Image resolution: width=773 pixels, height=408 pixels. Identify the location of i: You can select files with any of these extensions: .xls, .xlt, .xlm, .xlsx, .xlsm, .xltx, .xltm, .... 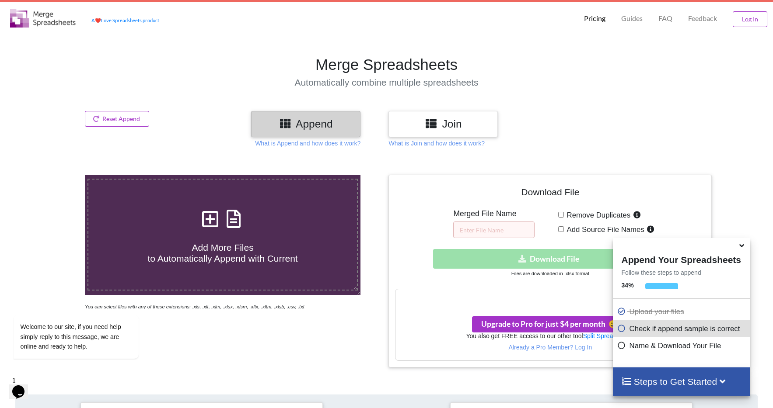
(195, 307).